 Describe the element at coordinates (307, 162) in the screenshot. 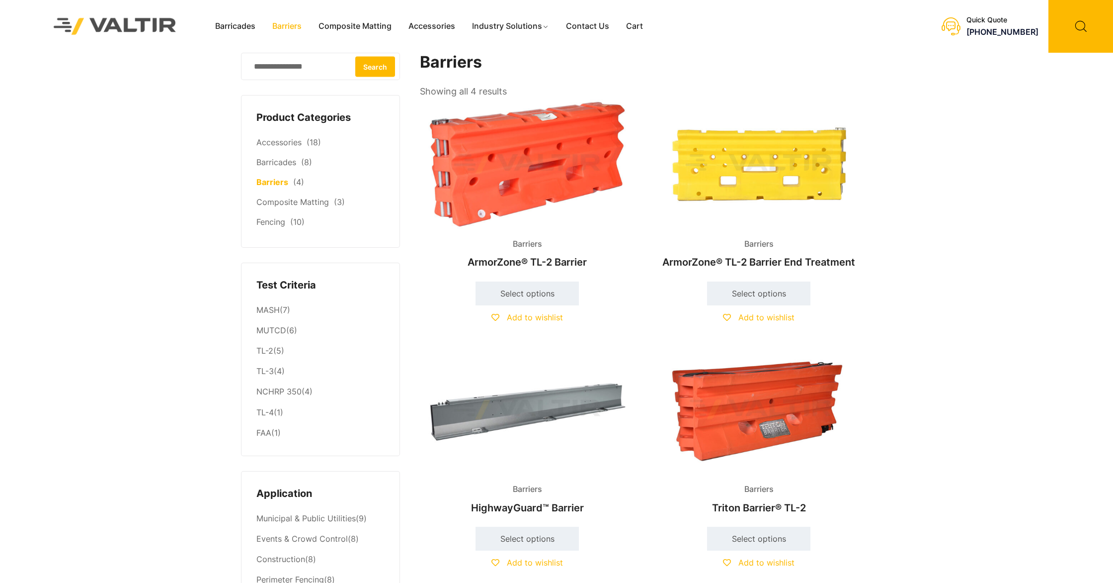

I see `span: (8)` at that location.